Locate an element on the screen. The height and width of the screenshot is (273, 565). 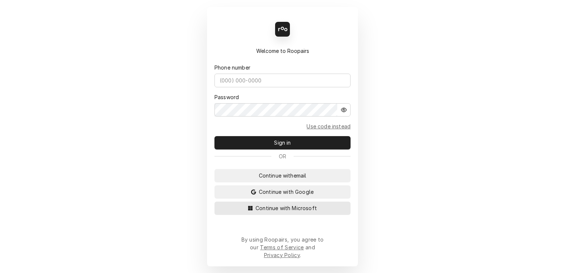
div: Welcome to Roopairs is located at coordinates (282, 51).